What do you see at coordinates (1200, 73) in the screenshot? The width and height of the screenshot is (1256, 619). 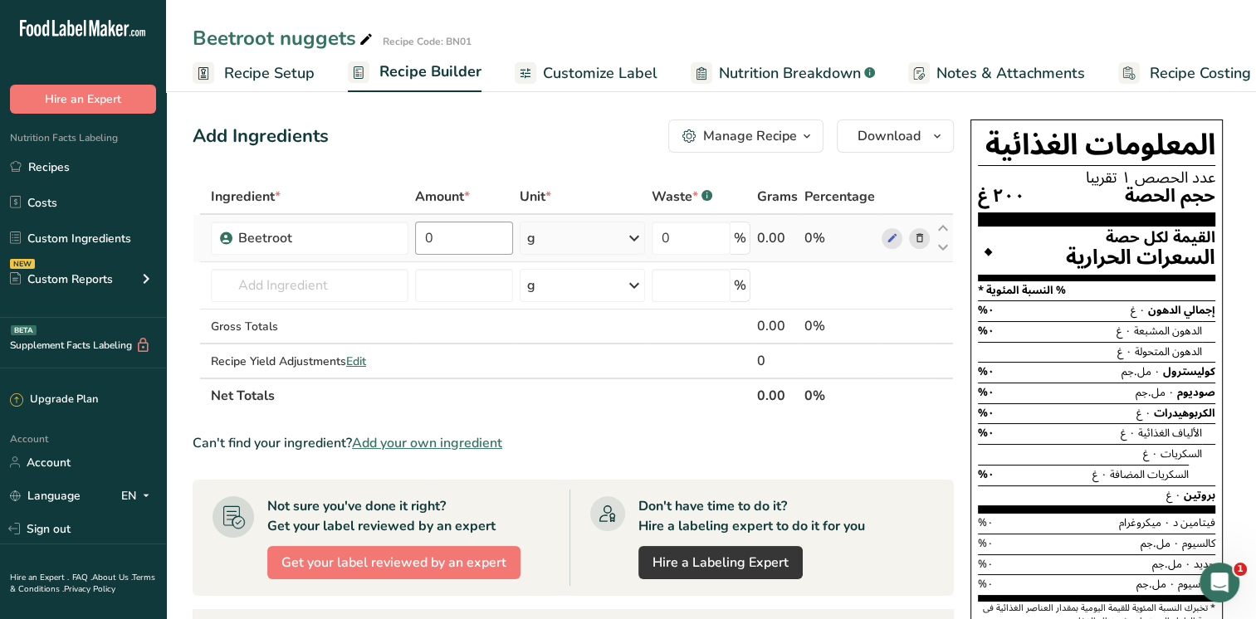 I see `span: Recipe Costing` at bounding box center [1200, 73].